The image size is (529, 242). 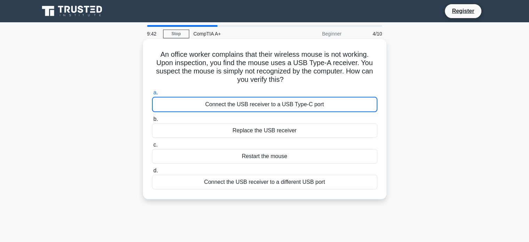 I want to click on div: Restart the mouse, so click(x=265, y=156).